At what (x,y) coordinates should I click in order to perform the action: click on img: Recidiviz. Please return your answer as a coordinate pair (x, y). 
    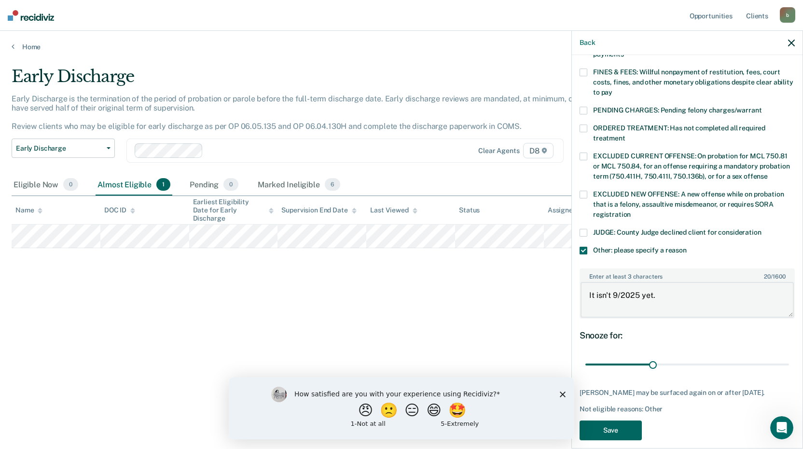
    Looking at the image, I should click on (31, 15).